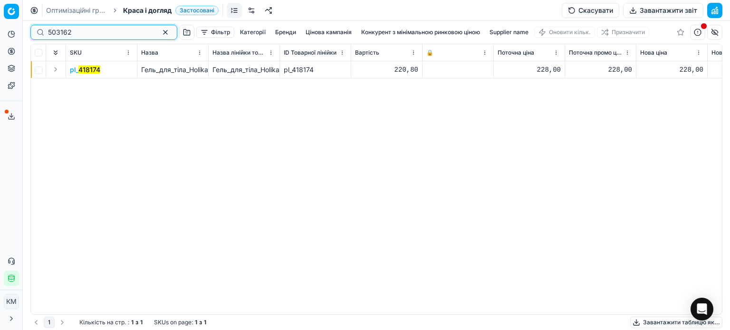  What do you see at coordinates (85, 70) in the screenshot?
I see `span: pl_` at bounding box center [85, 70].